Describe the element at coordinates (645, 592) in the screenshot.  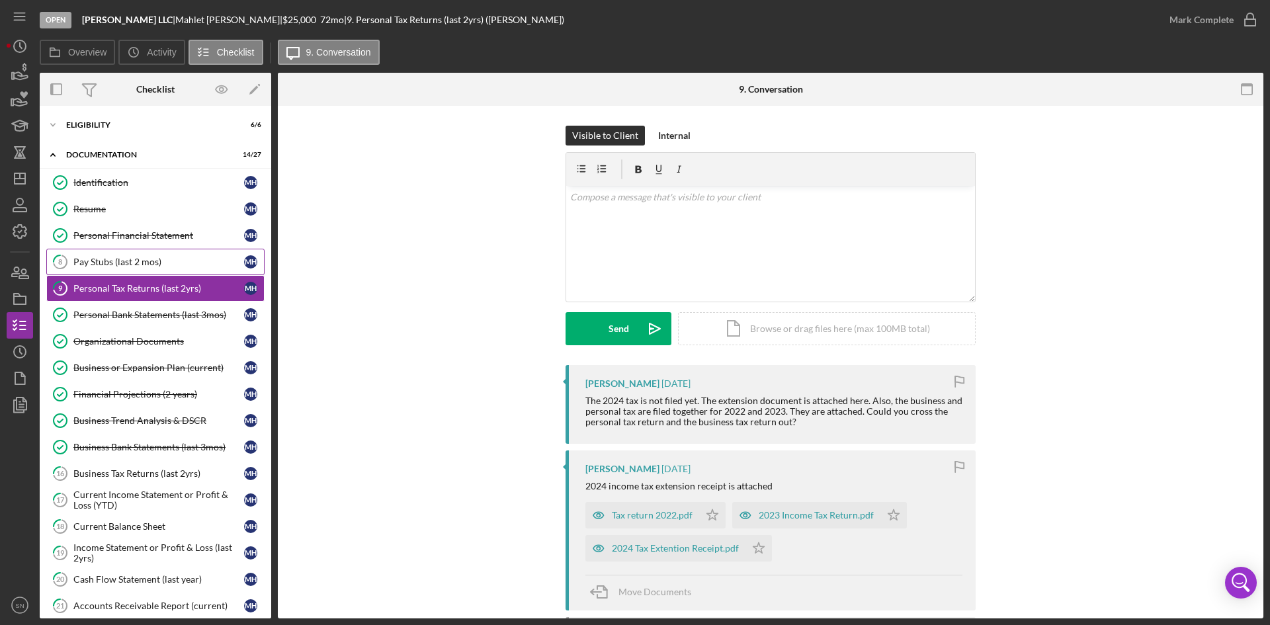
I see `button: Move Documents` at that location.